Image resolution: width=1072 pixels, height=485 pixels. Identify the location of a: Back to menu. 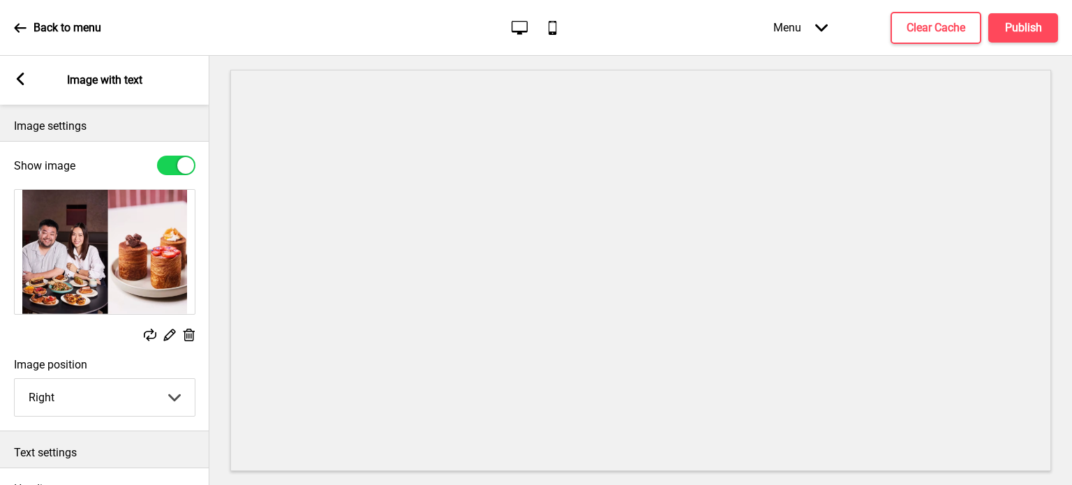
(57, 28).